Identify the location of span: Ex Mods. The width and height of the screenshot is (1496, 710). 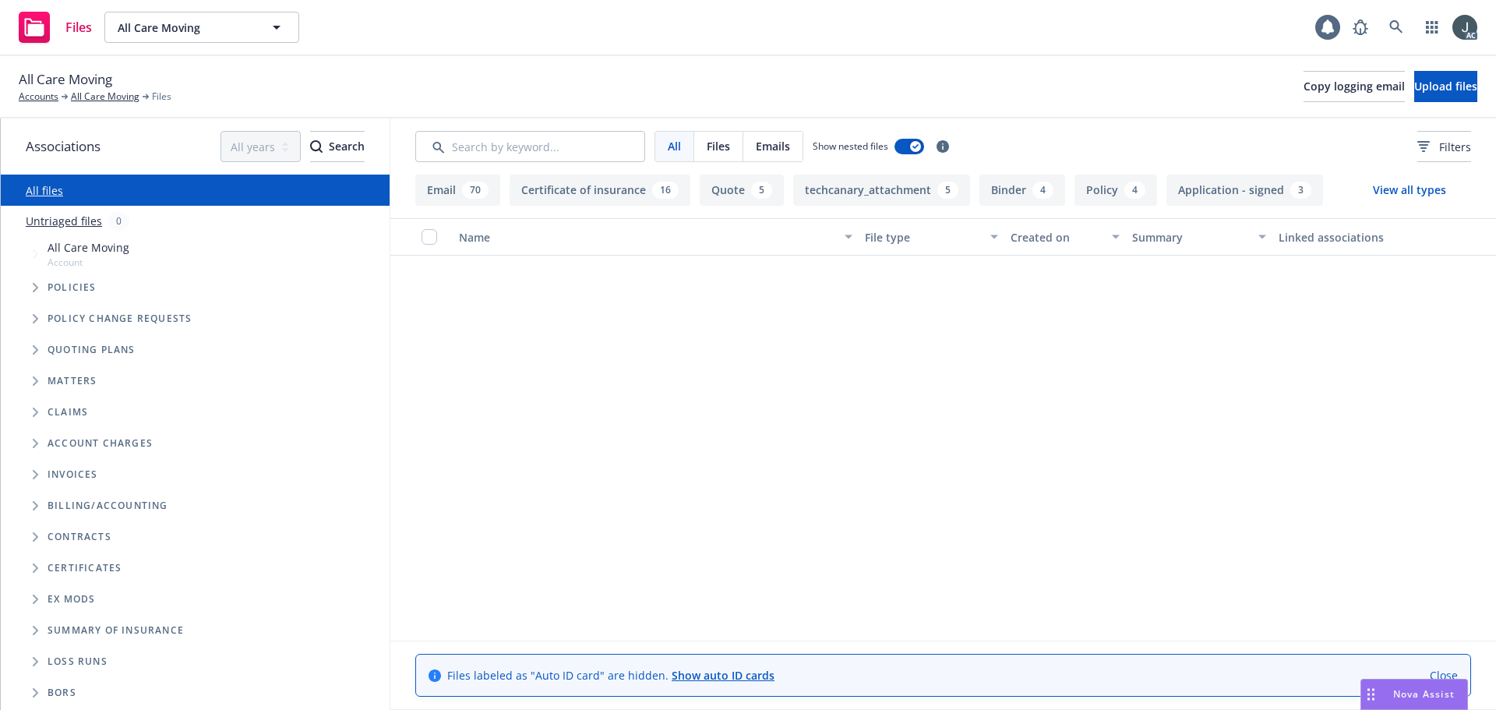
(71, 599).